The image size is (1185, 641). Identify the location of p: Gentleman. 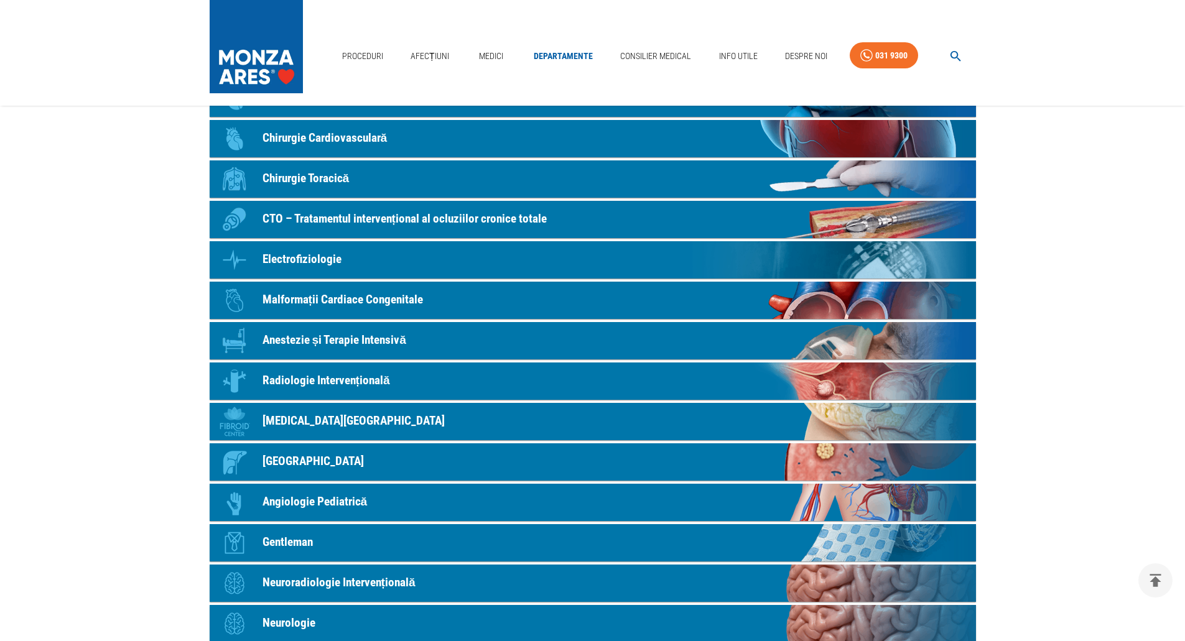
(287, 543).